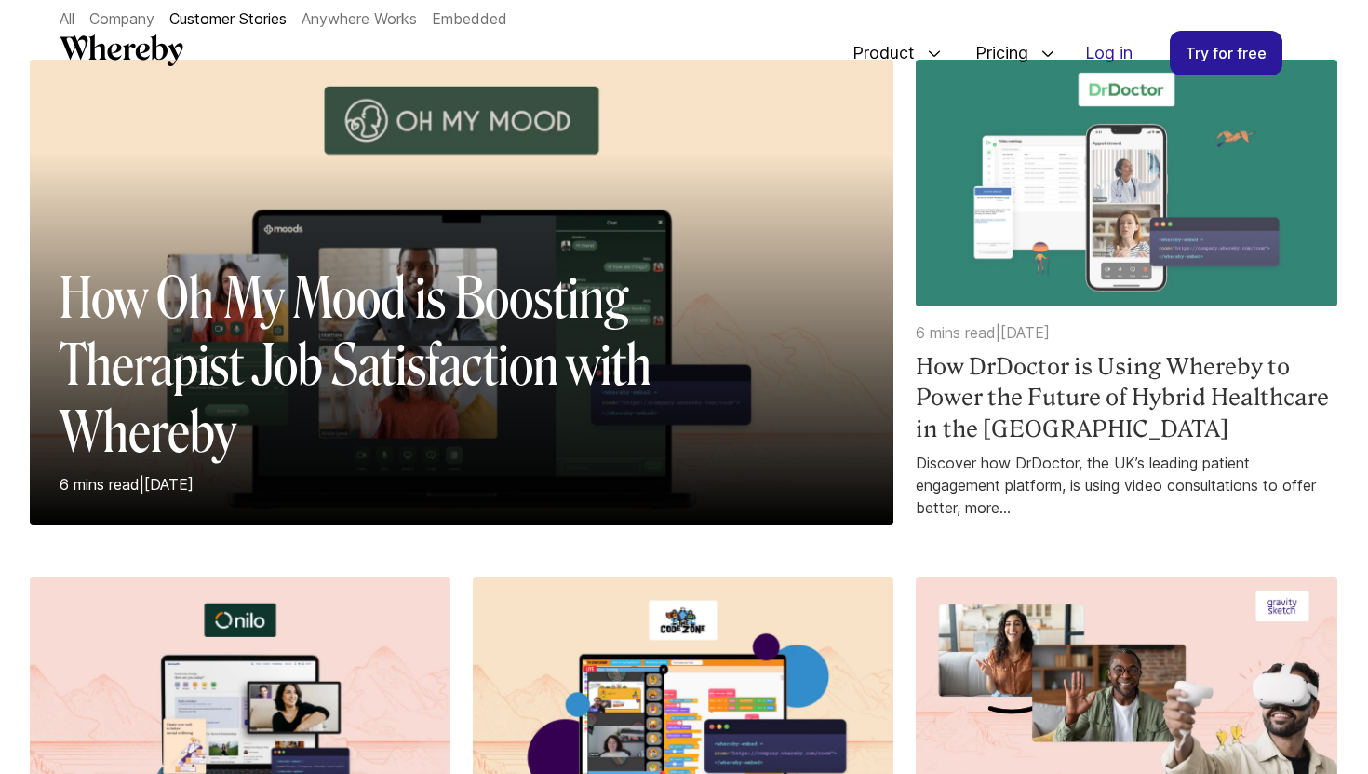 The height and width of the screenshot is (774, 1368). What do you see at coordinates (121, 50) in the screenshot?
I see `svg: Whereby` at bounding box center [121, 50].